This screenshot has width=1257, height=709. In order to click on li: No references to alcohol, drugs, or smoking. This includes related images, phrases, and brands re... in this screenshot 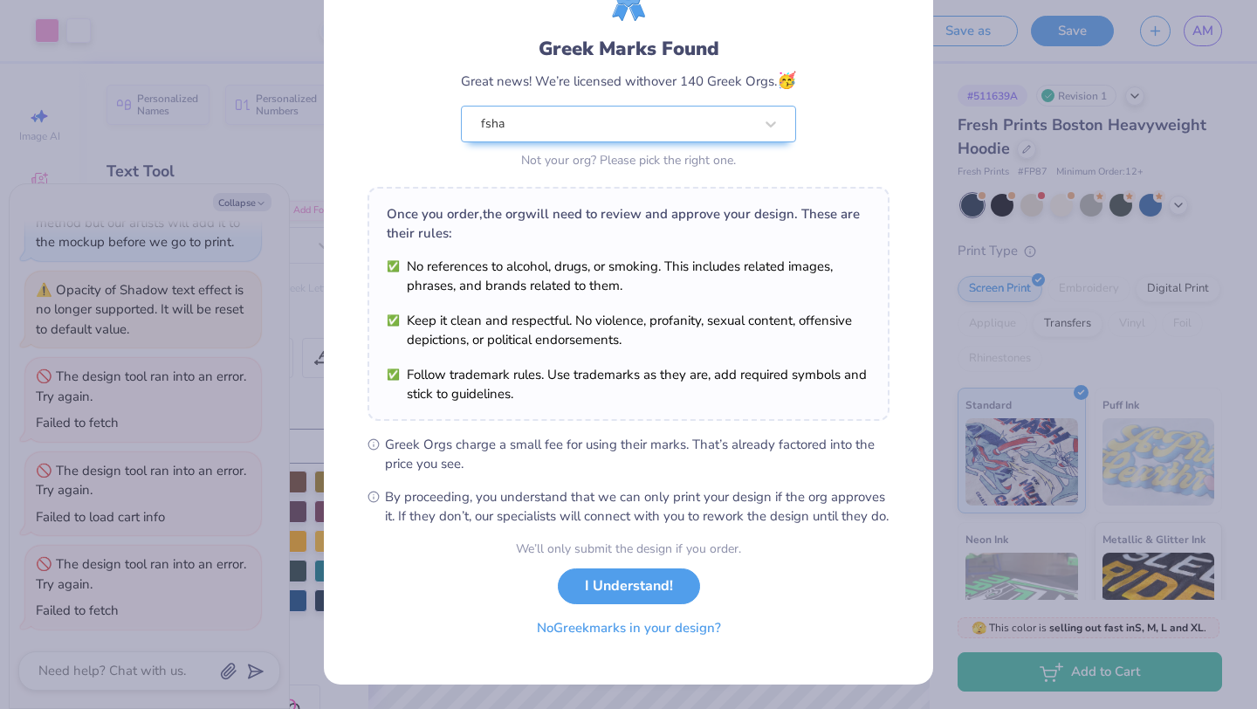, I will do `click(628, 276)`.